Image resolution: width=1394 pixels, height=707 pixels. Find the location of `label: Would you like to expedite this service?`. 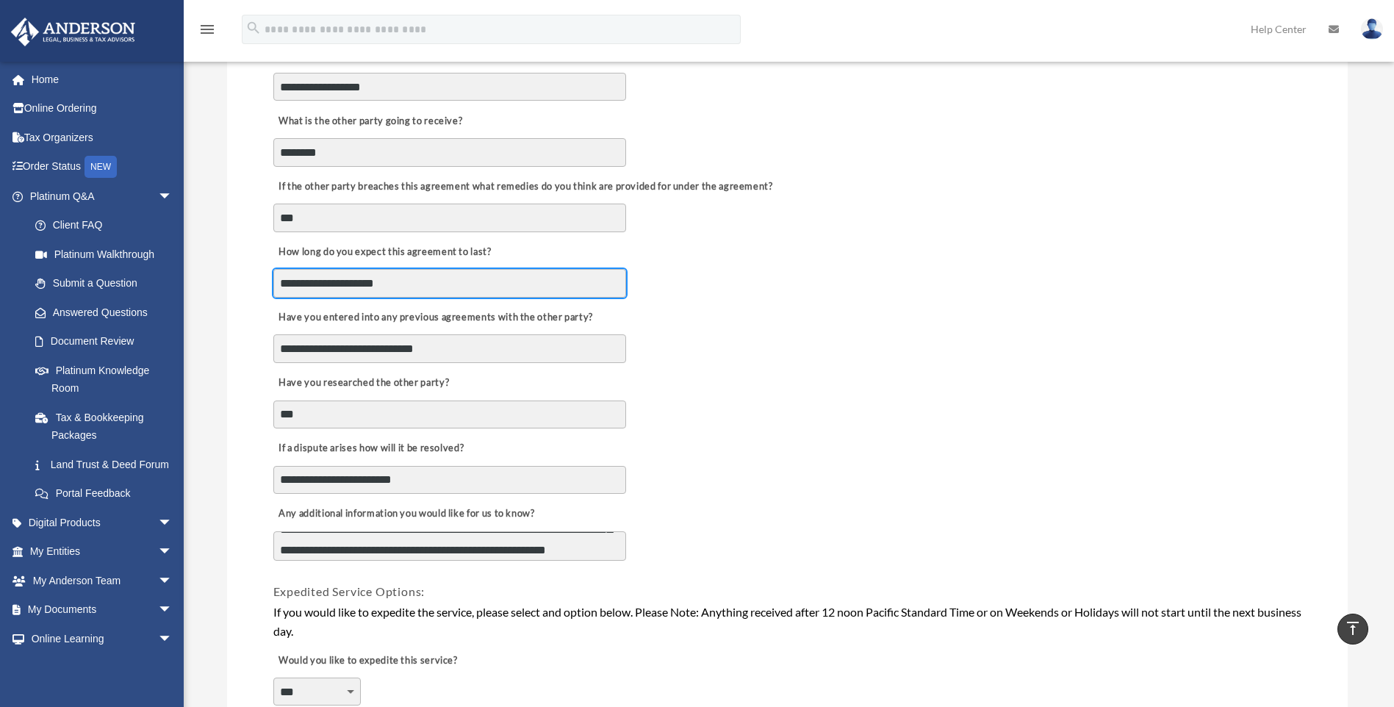

label: Would you like to expedite this service? is located at coordinates (367, 661).